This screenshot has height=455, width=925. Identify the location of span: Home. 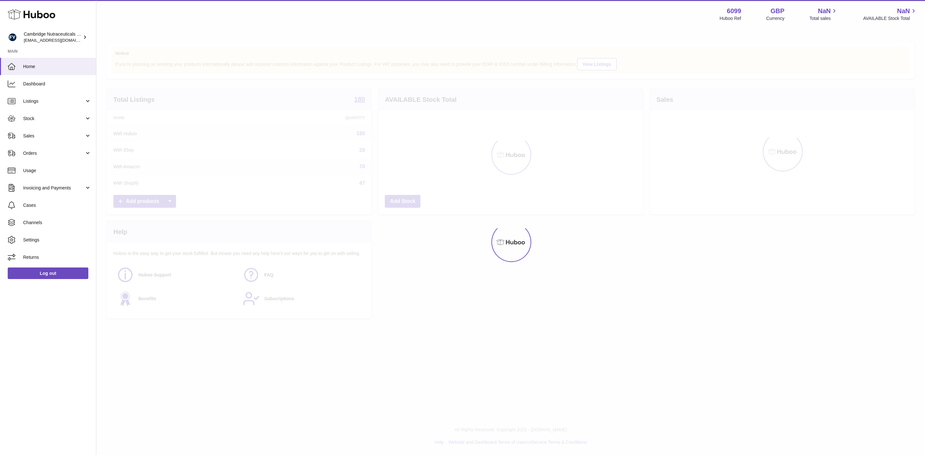
(57, 66).